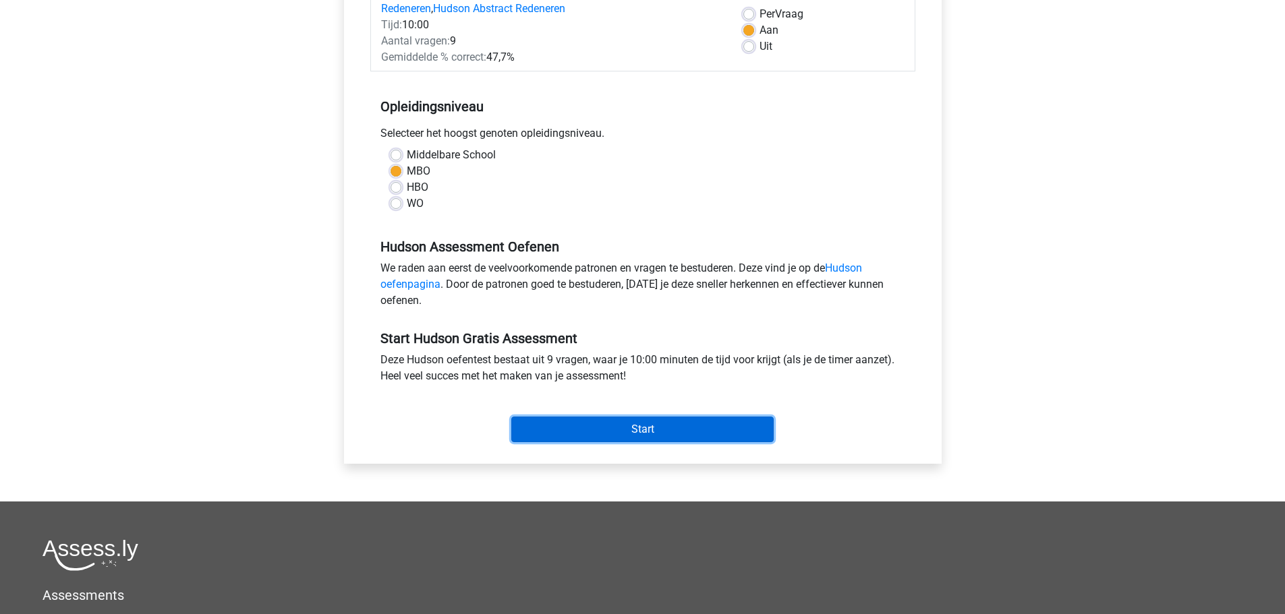  I want to click on a: Hudson Abstract Redeneren, so click(499, 8).